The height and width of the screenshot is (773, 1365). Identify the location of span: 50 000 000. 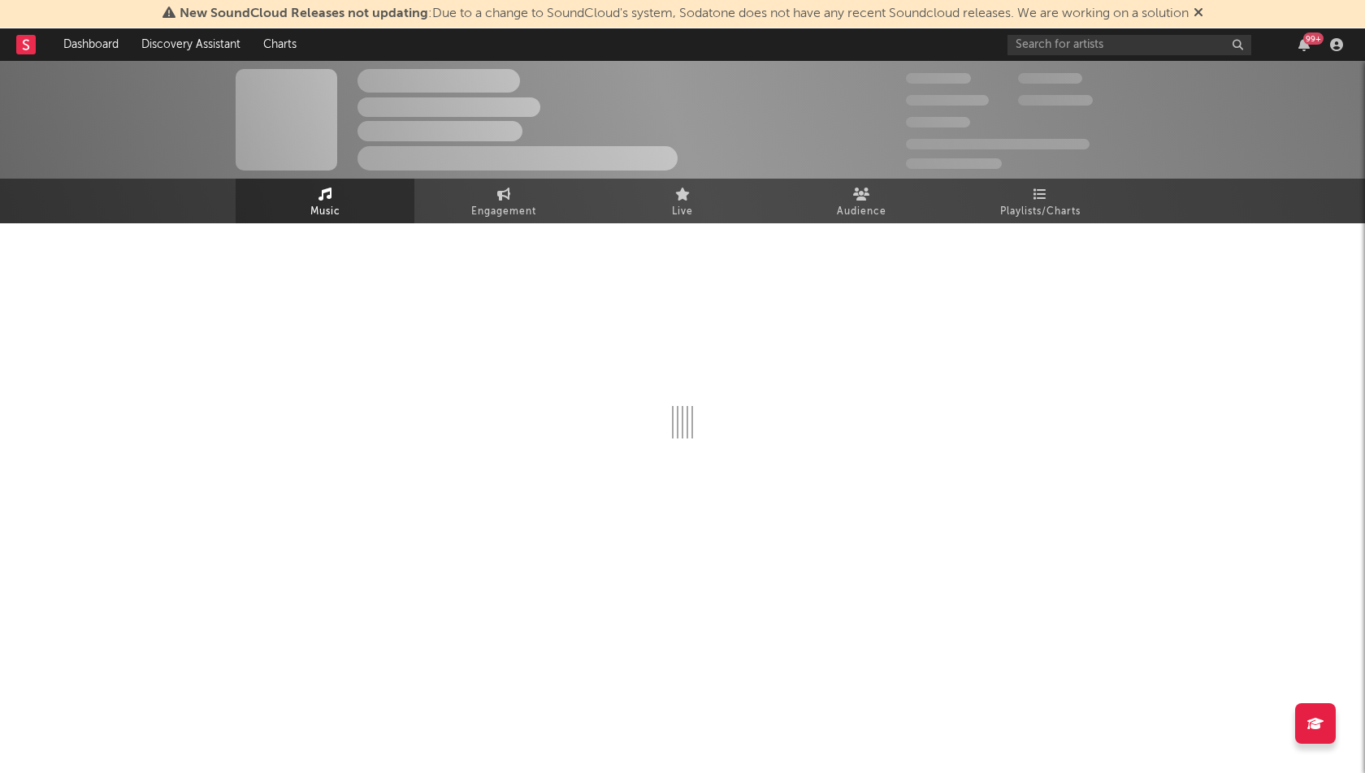
(947, 100).